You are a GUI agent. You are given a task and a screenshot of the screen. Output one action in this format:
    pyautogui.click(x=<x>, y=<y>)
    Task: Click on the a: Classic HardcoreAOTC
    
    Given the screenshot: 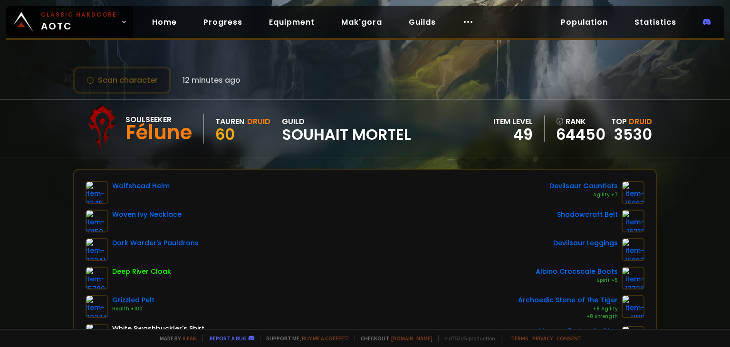 What is the action you would take?
    pyautogui.click(x=69, y=22)
    